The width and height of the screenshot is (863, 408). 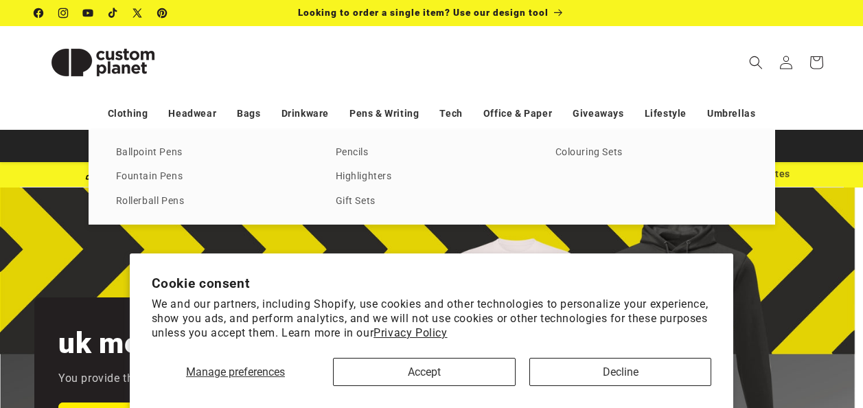 What do you see at coordinates (103, 62) in the screenshot?
I see `img: Custom Planet` at bounding box center [103, 62].